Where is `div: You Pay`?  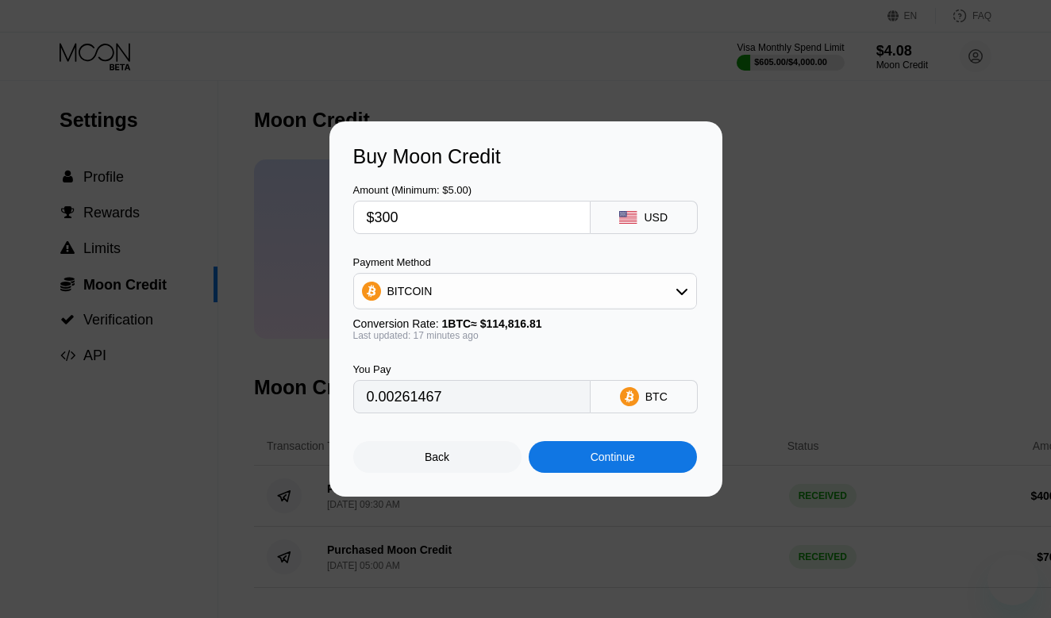 div: You Pay is located at coordinates (472, 369).